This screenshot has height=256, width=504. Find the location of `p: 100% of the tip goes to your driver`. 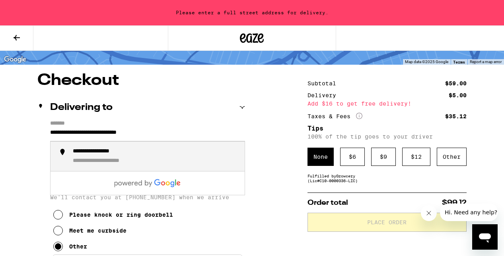

p: 100% of the tip goes to your driver is located at coordinates (387, 137).